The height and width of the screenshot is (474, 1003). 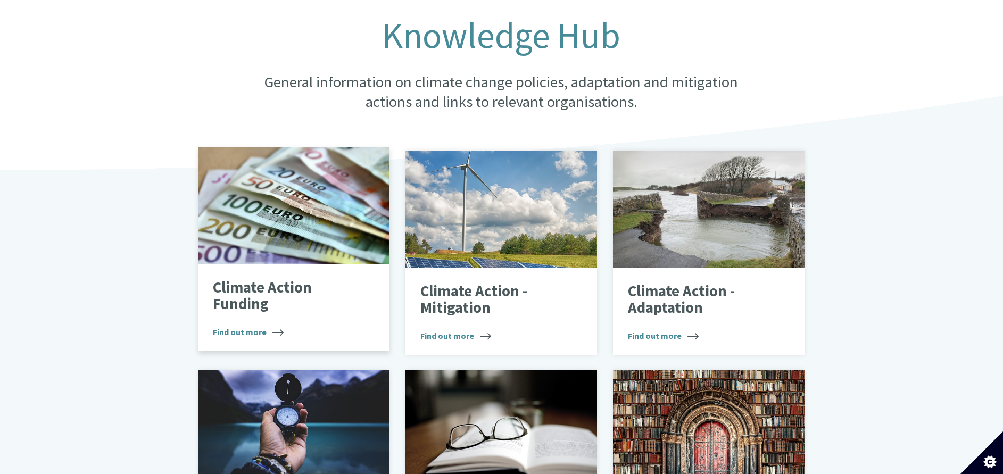 What do you see at coordinates (501, 36) in the screenshot?
I see `h1: Knowledge Hub` at bounding box center [501, 36].